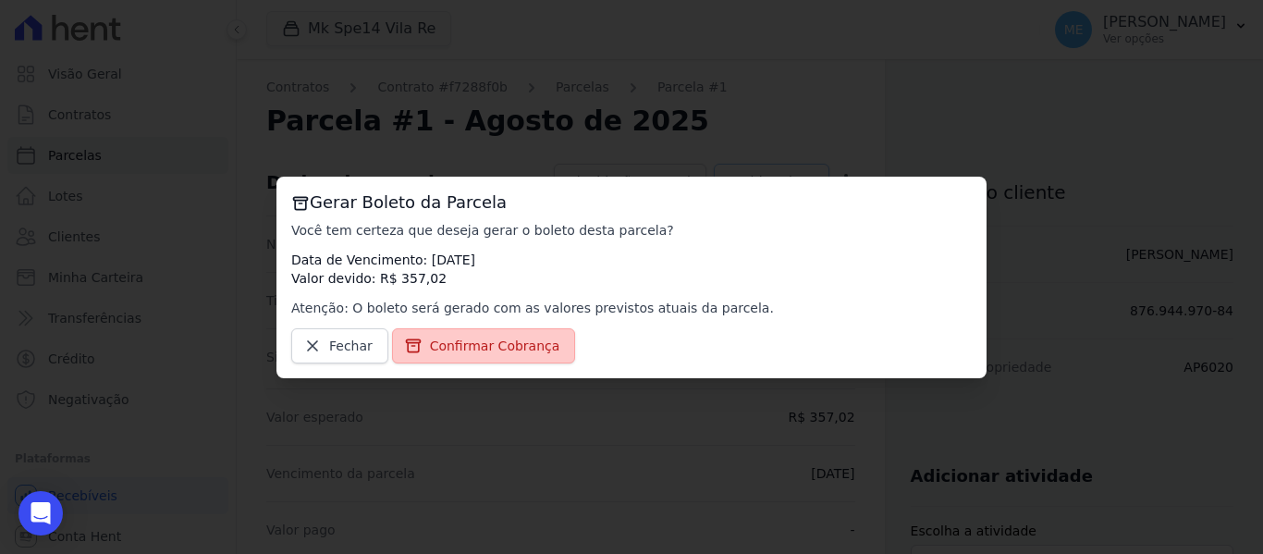  Describe the element at coordinates (41, 513) in the screenshot. I see `div: Open Intercom Messenger` at that location.